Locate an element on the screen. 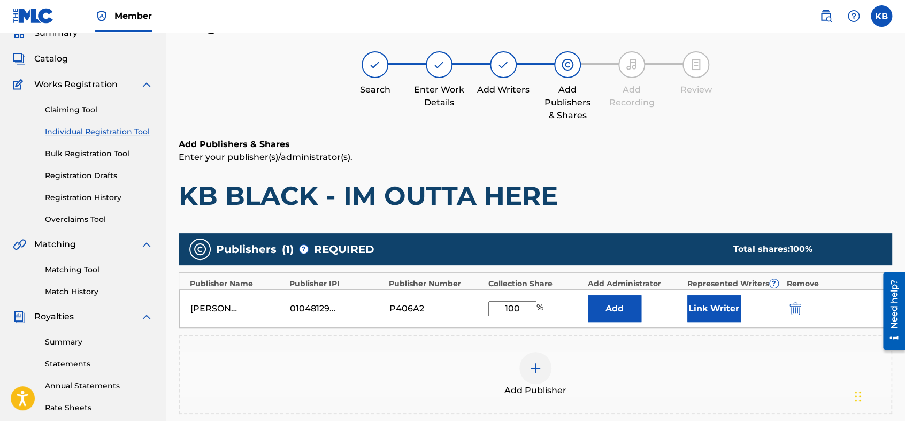 This screenshot has height=421, width=905. span: Matching is located at coordinates (55, 244).